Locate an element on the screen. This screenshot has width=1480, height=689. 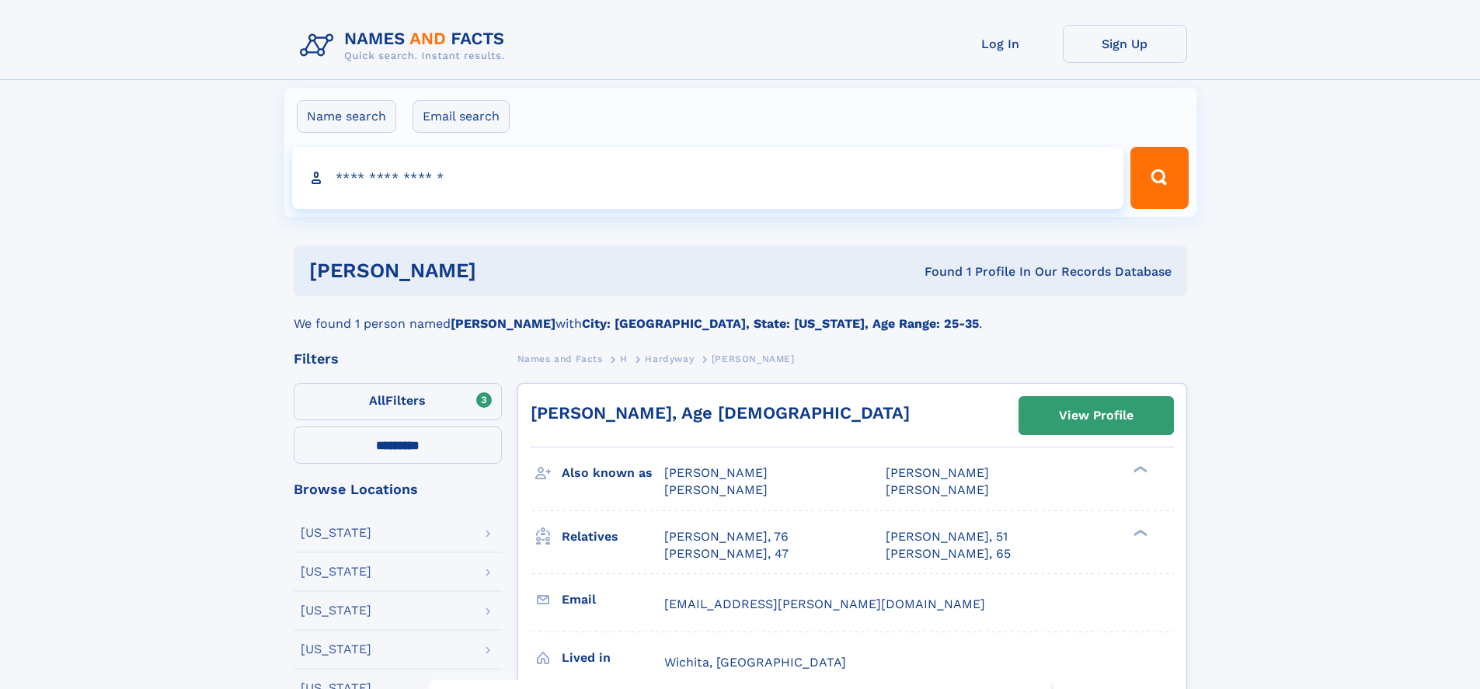
a: Names and Facts is located at coordinates (560, 358).